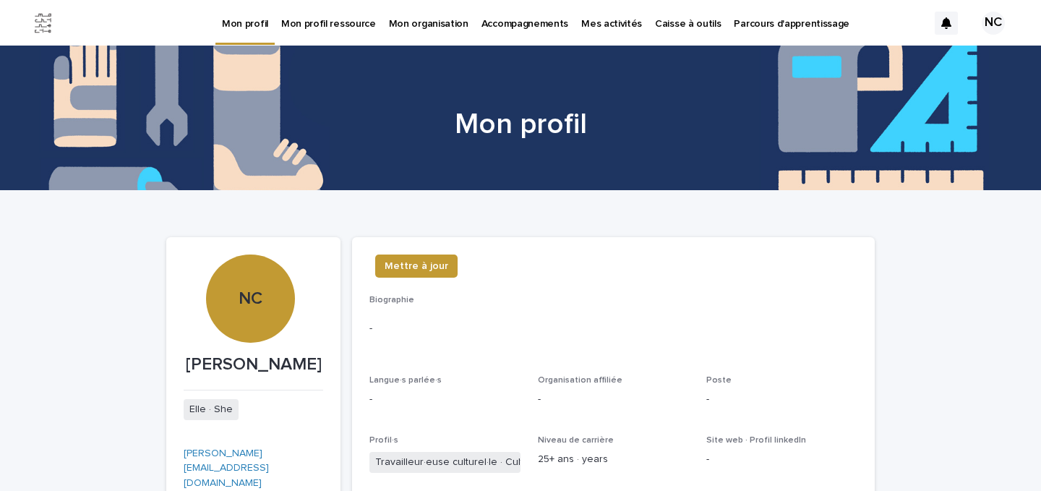 This screenshot has width=1041, height=491. What do you see at coordinates (405, 380) in the screenshot?
I see `span: Langue·s parlée·s` at bounding box center [405, 380].